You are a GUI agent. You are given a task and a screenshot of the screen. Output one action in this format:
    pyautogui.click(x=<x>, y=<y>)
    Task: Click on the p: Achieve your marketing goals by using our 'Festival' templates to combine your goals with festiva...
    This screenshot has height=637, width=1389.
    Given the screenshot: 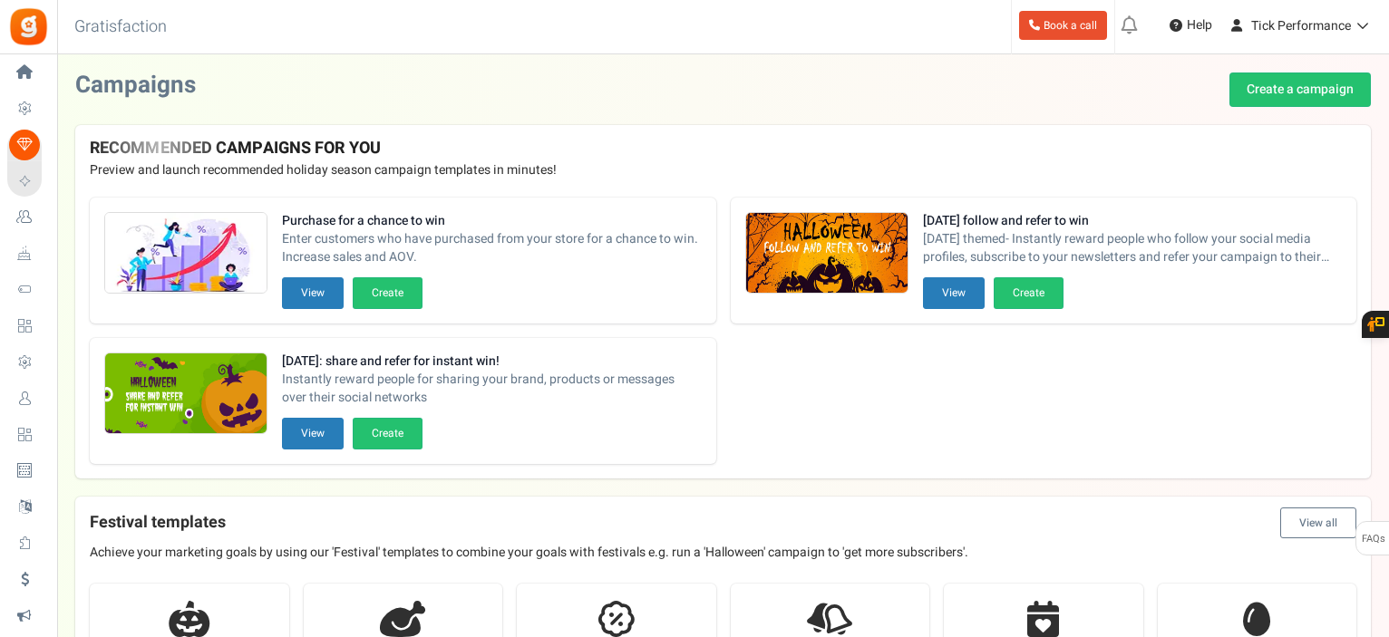 What is the action you would take?
    pyautogui.click(x=723, y=553)
    